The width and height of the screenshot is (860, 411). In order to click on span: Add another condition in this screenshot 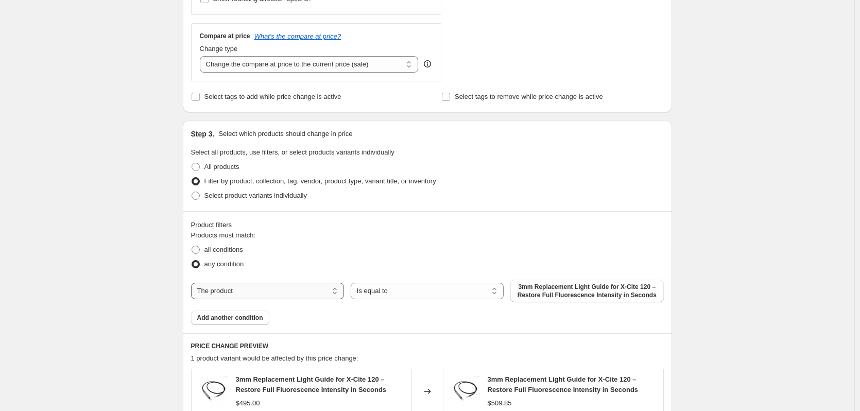, I will do `click(230, 318)`.